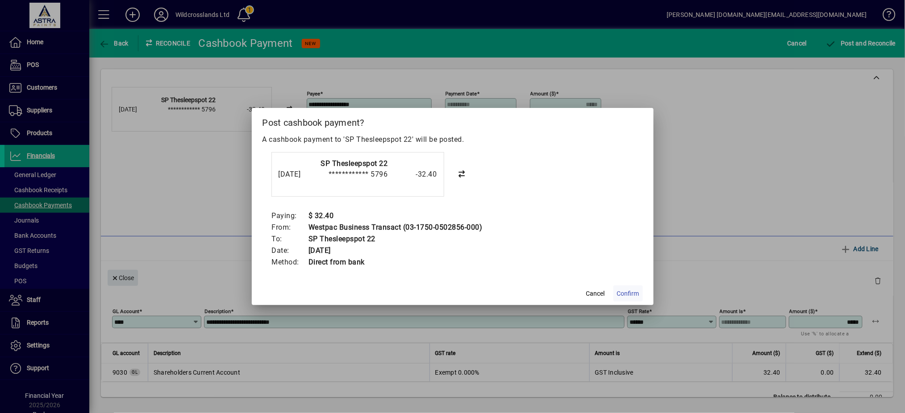  What do you see at coordinates (395, 228) in the screenshot?
I see `td: Westpac Business Transact (03-1750-0502856-000)` at bounding box center [395, 228].